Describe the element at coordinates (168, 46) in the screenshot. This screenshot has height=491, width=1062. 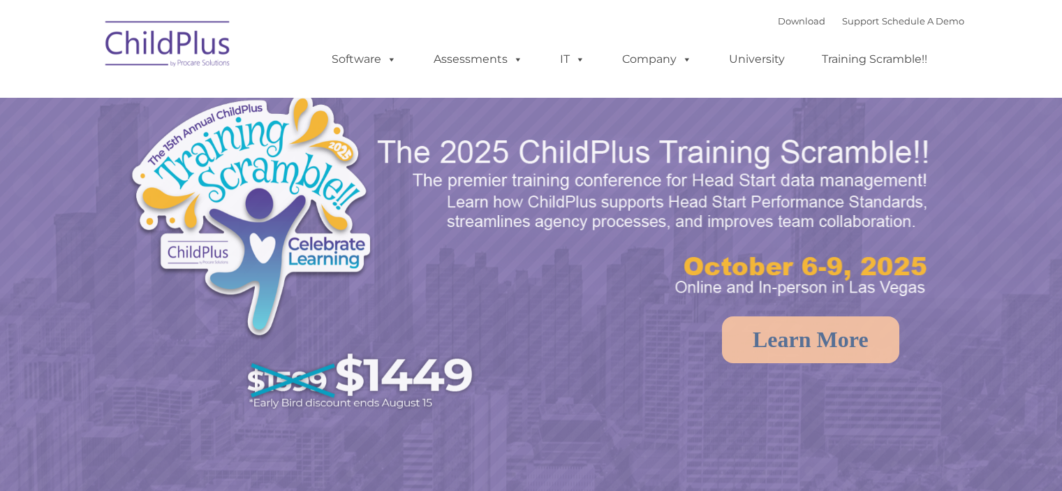
I see `img: ChildPlus by Procare Solutions` at that location.